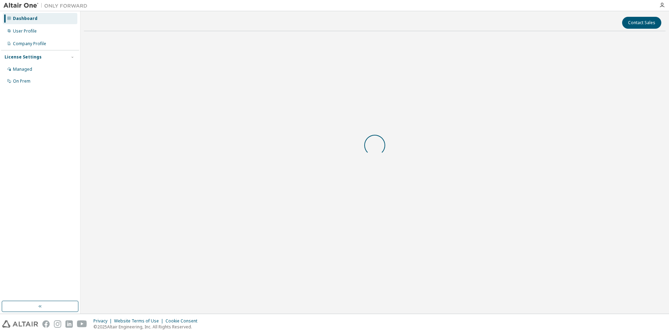 This screenshot has height=334, width=669. I want to click on div: User Profile, so click(25, 31).